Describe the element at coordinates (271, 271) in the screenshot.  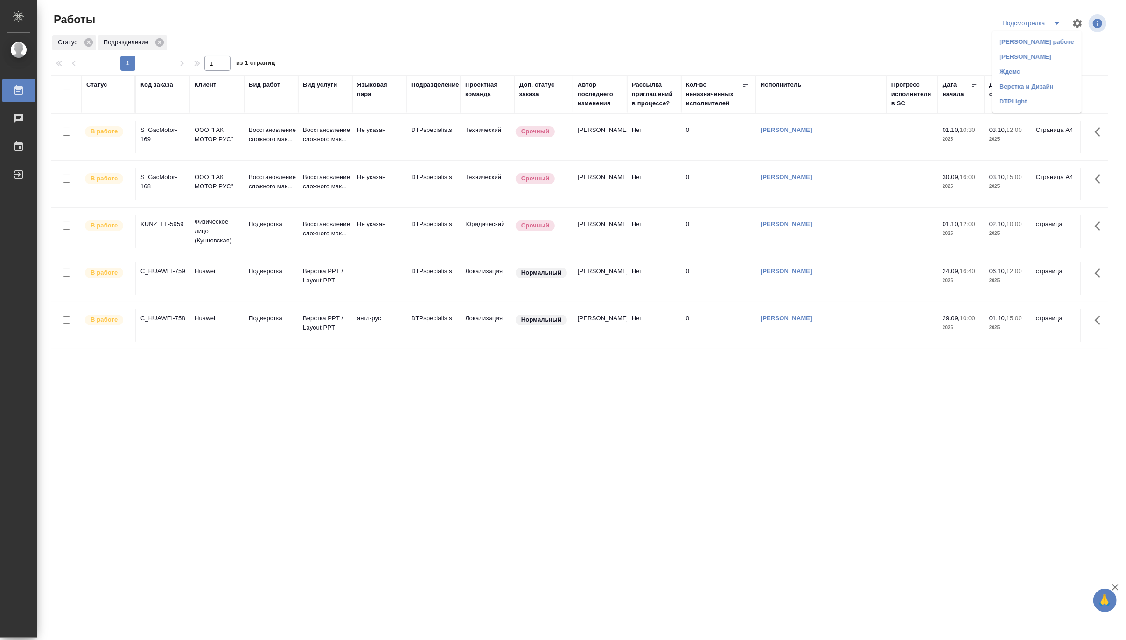
I see `p: Подверстка` at that location.